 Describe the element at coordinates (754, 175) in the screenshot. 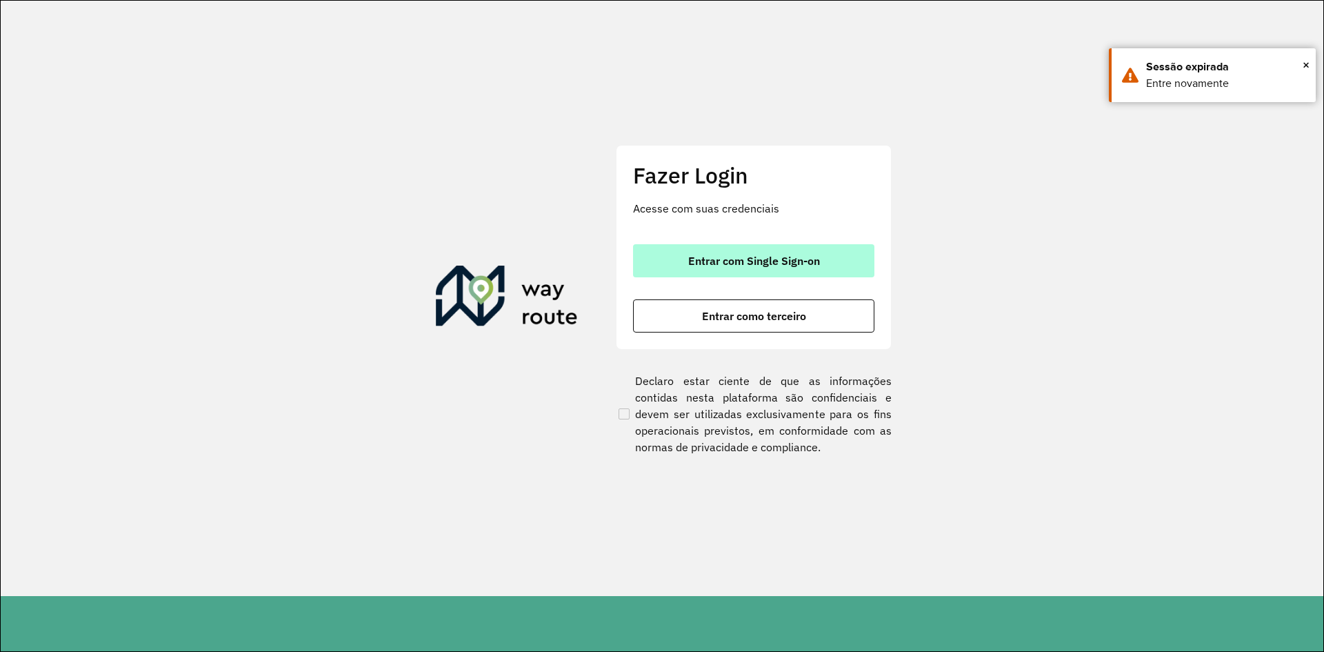

I see `h2: Fazer Login` at that location.